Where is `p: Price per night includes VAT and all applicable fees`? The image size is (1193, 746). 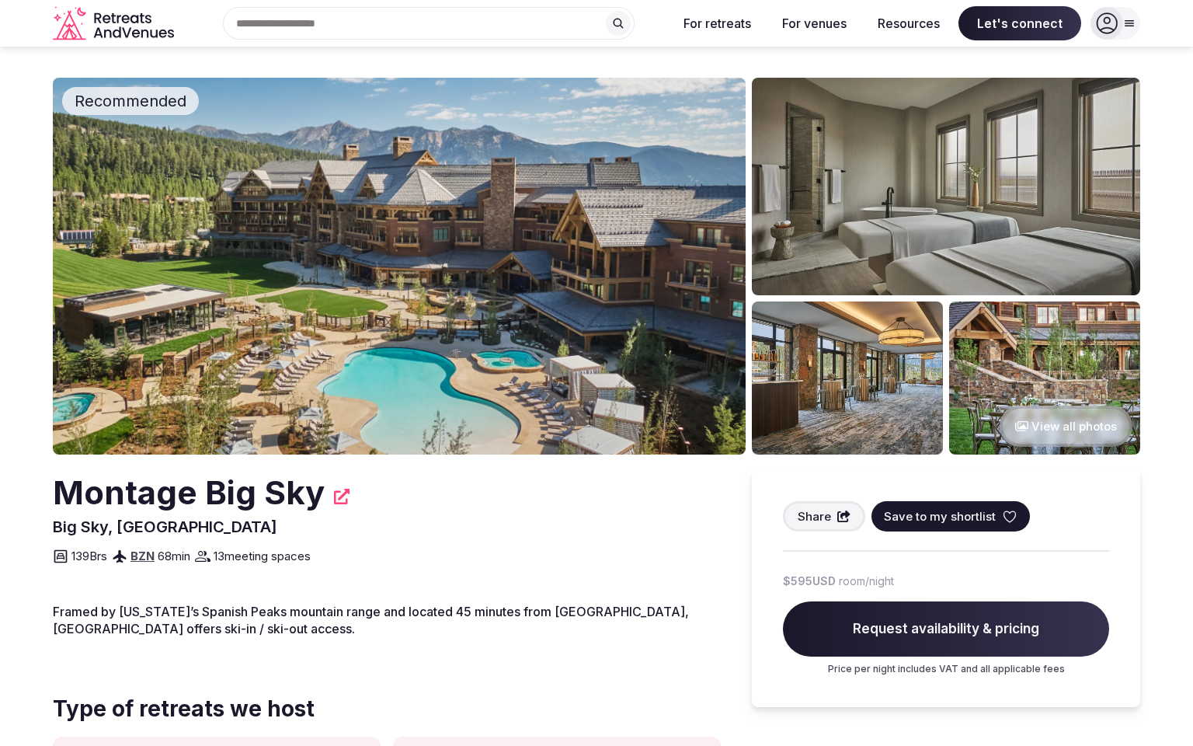
p: Price per night includes VAT and all applicable fees is located at coordinates (946, 669).